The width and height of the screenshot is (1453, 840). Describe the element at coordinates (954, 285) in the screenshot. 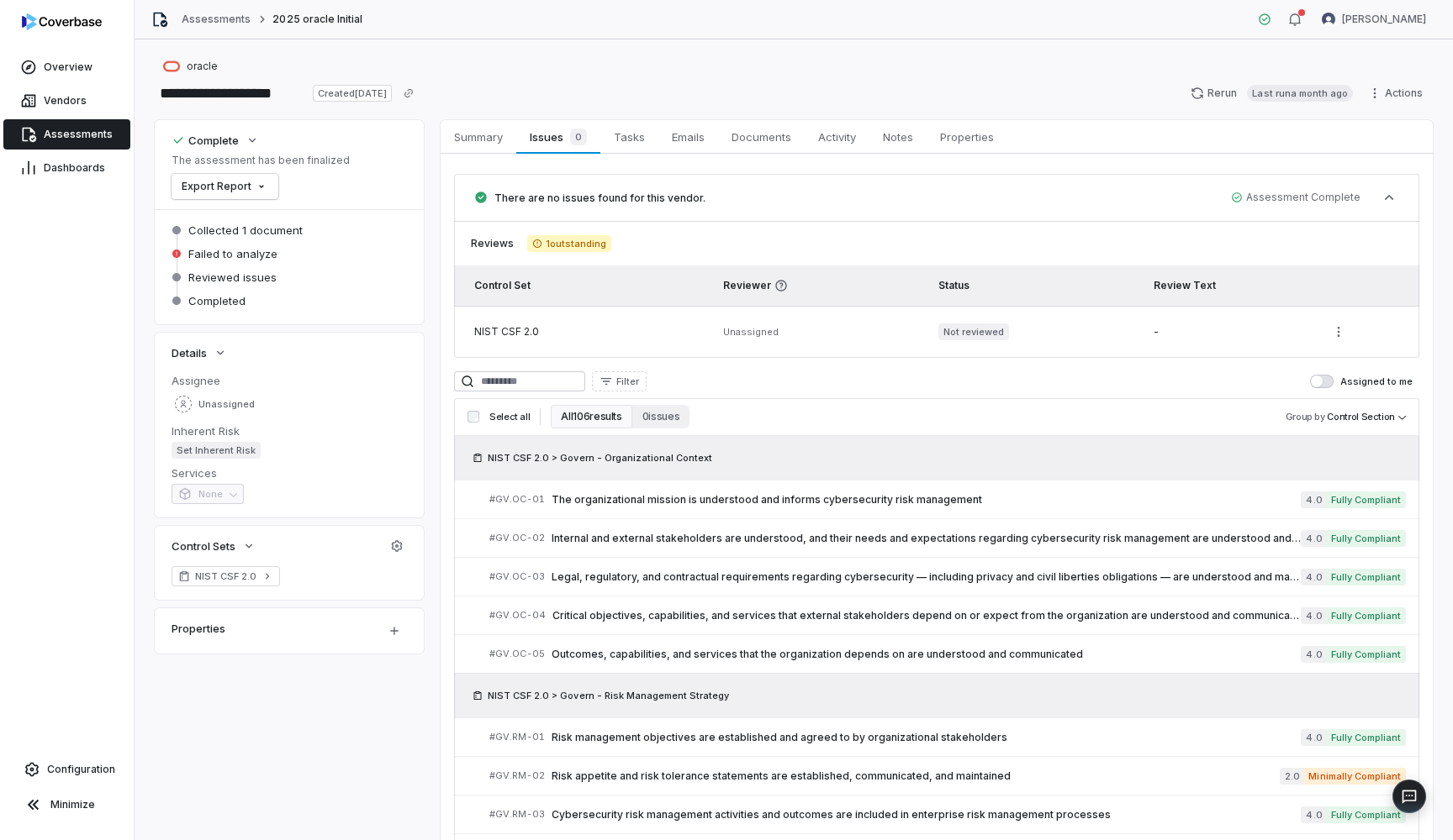

I see `span: Status` at that location.